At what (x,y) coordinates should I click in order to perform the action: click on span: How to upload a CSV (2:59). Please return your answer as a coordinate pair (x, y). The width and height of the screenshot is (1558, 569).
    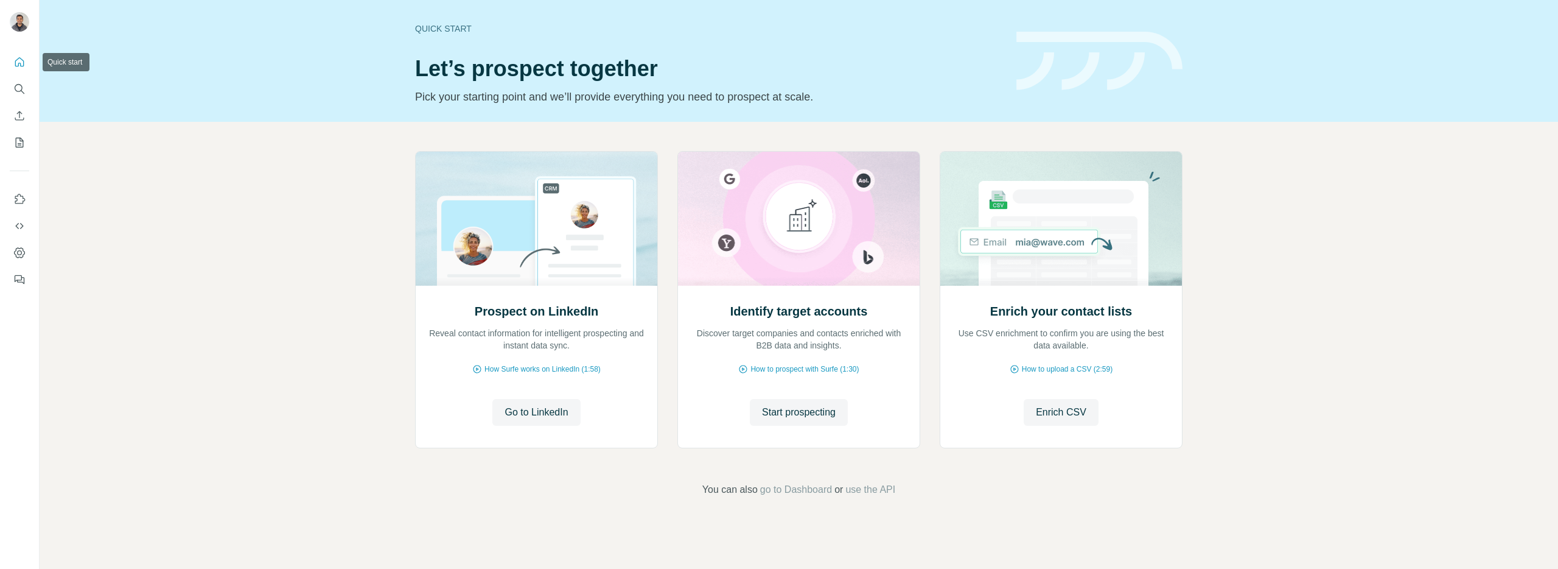
    Looking at the image, I should click on (1067, 369).